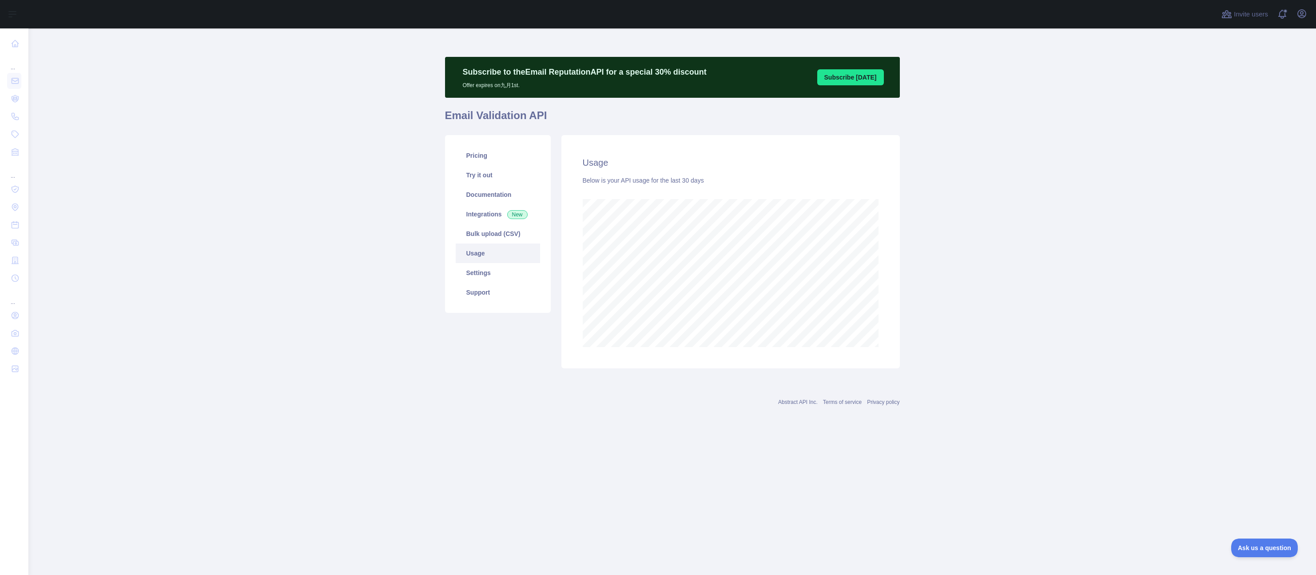  Describe the element at coordinates (731, 180) in the screenshot. I see `div: Below is your API usage for the last 30 days` at that location.